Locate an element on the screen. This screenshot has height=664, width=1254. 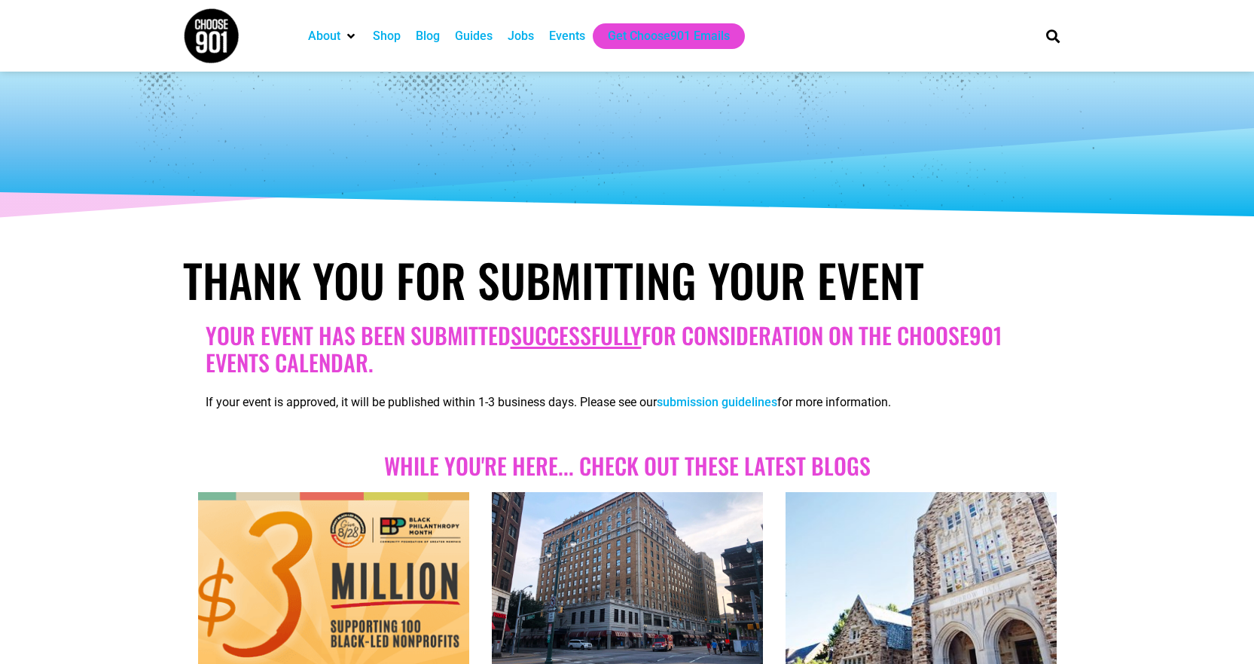
div: Jobs is located at coordinates (520, 36).